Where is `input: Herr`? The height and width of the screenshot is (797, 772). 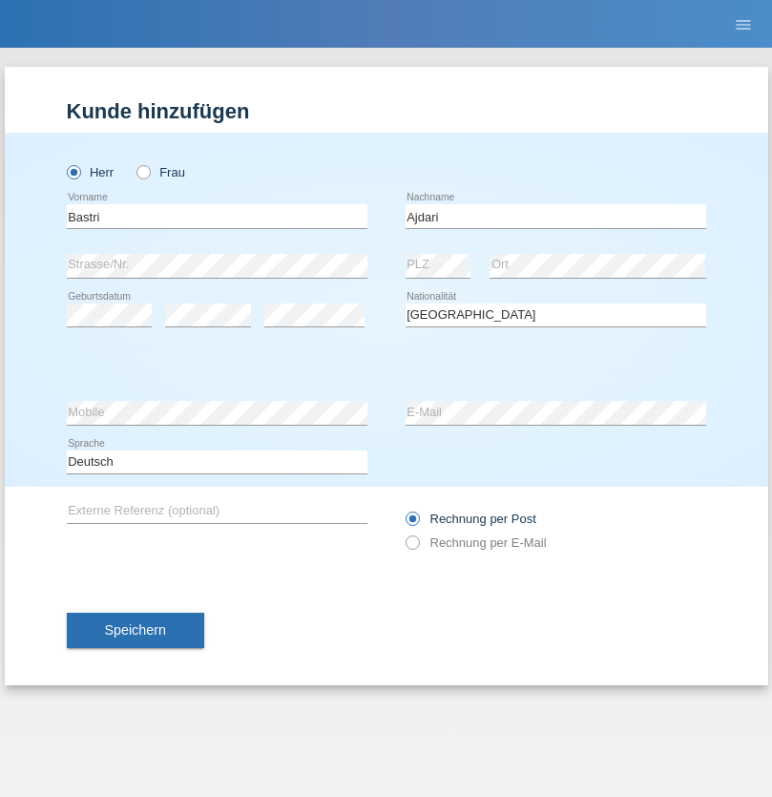
input: Herr is located at coordinates (73, 171).